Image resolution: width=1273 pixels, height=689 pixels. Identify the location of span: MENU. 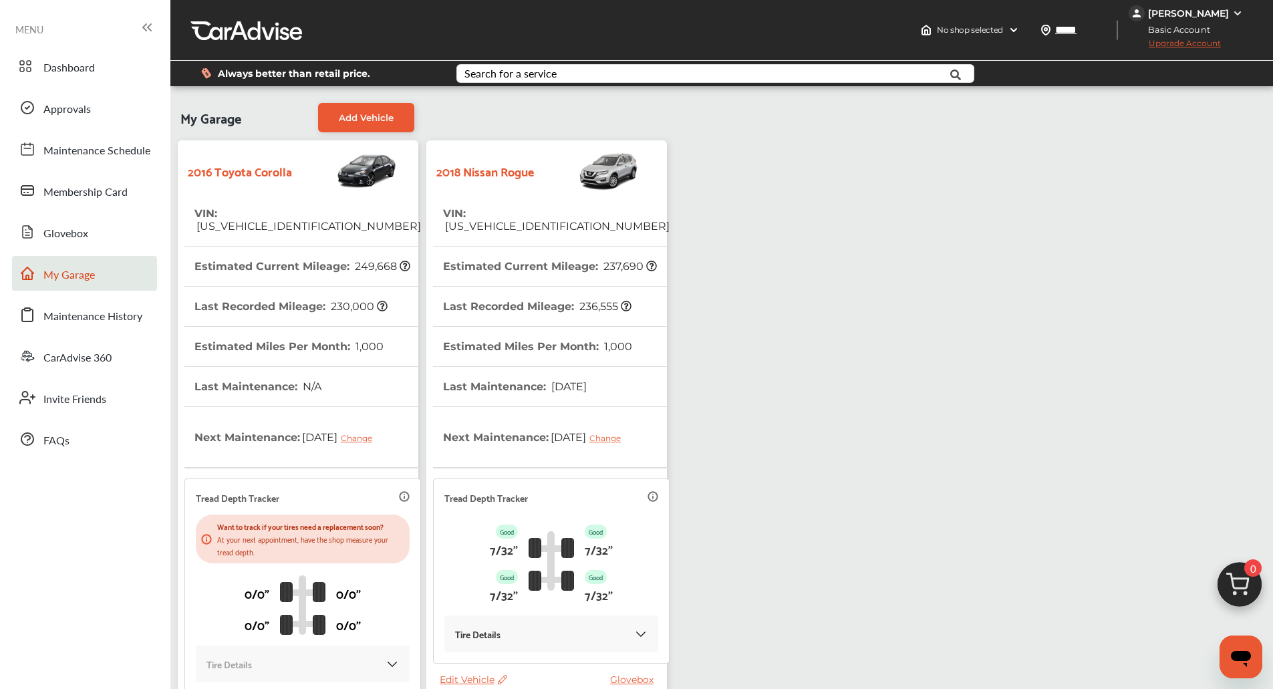
(29, 29).